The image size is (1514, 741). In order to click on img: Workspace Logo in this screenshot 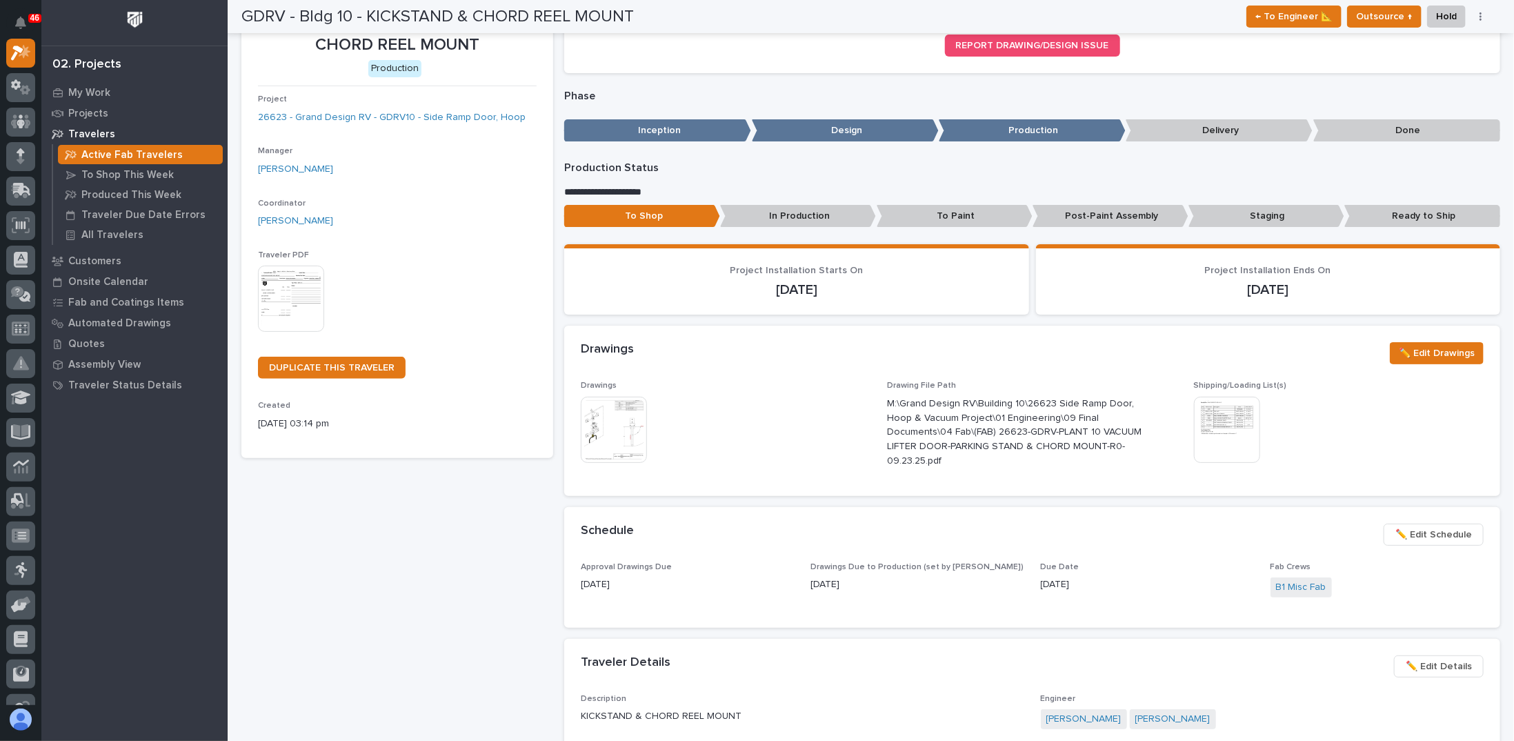, I will do `click(134, 19)`.